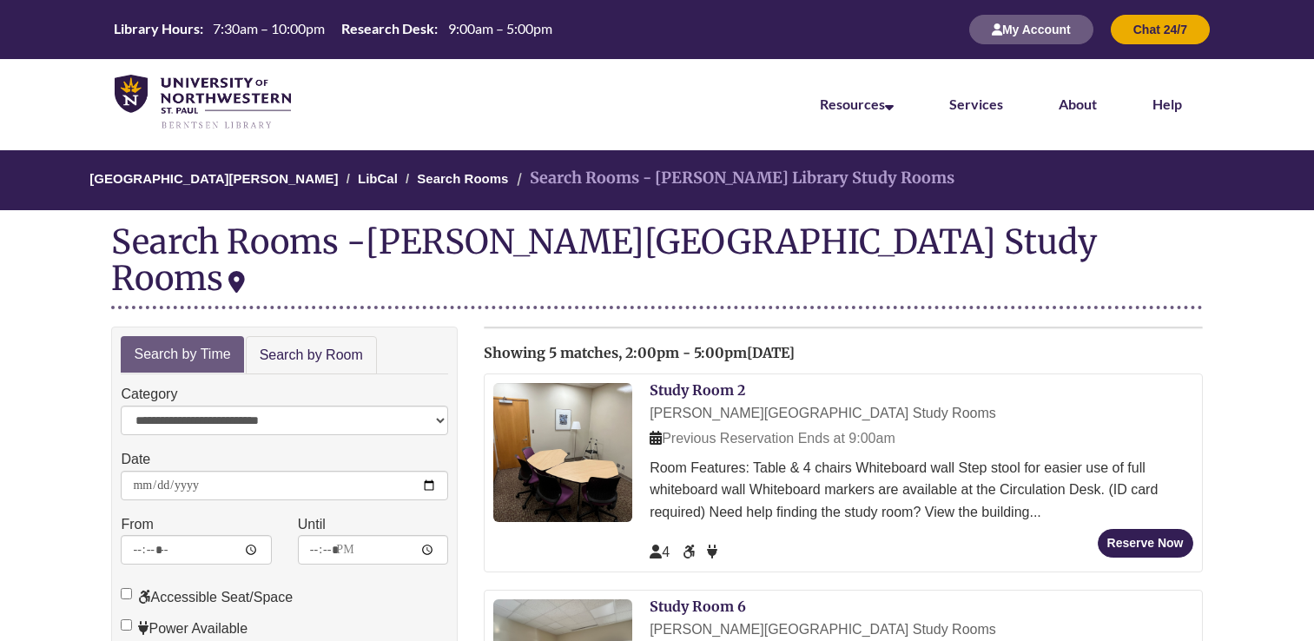  Describe the element at coordinates (378, 178) in the screenshot. I see `a: LibCal` at that location.